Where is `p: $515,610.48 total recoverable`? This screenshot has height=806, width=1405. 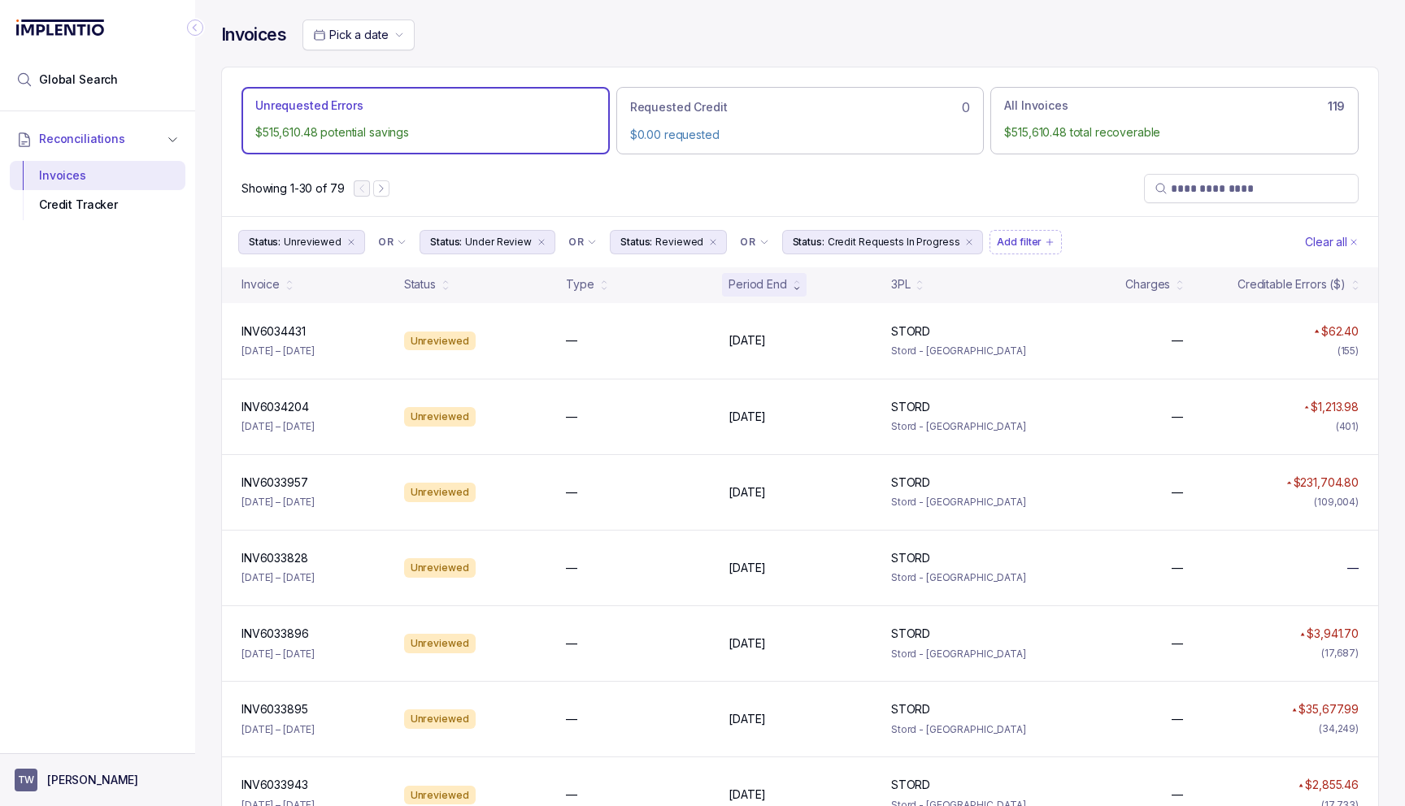 p: $515,610.48 total recoverable is located at coordinates (1174, 132).